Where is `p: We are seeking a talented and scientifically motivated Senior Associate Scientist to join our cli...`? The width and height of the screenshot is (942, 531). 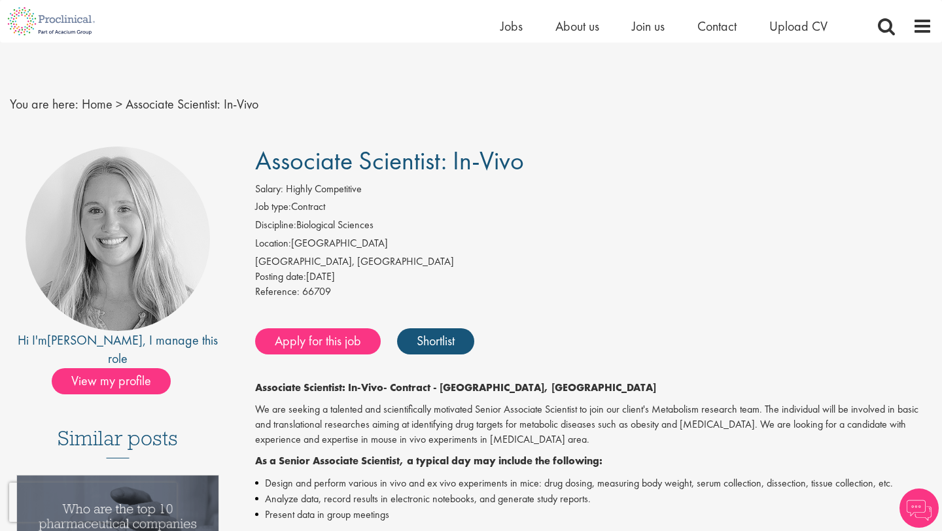 p: We are seeking a talented and scientifically motivated Senior Associate Scientist to join our cli... is located at coordinates (593, 425).